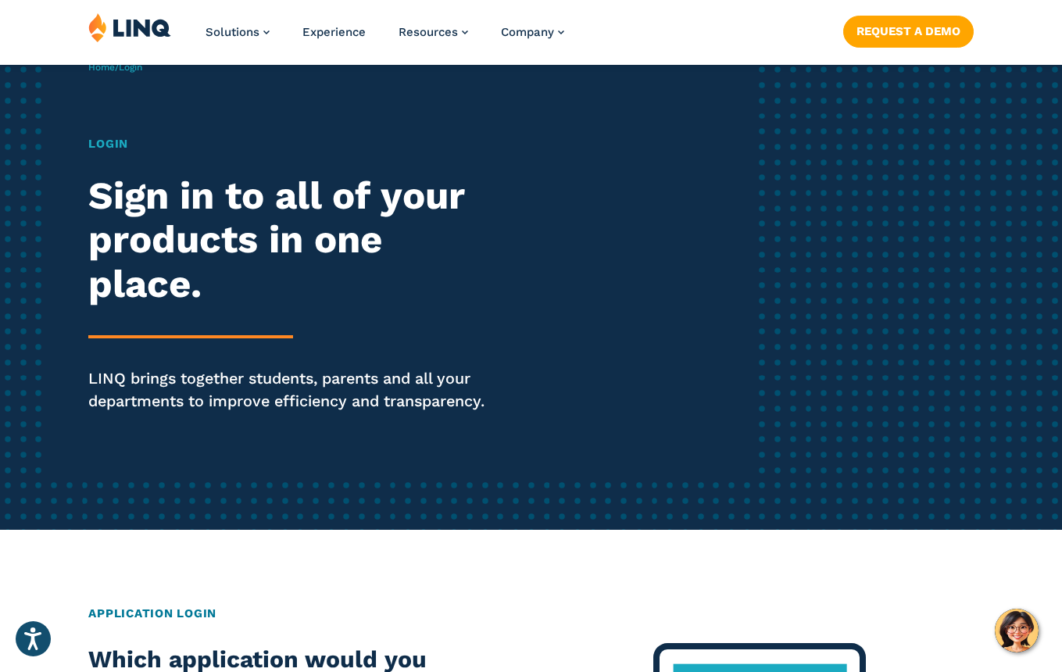 The height and width of the screenshot is (672, 1062). I want to click on a: Experience, so click(334, 32).